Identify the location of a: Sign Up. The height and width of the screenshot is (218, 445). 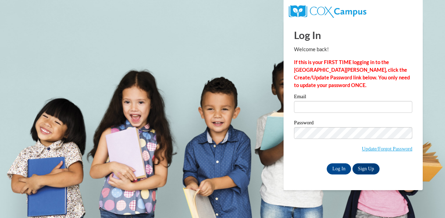
(366, 169).